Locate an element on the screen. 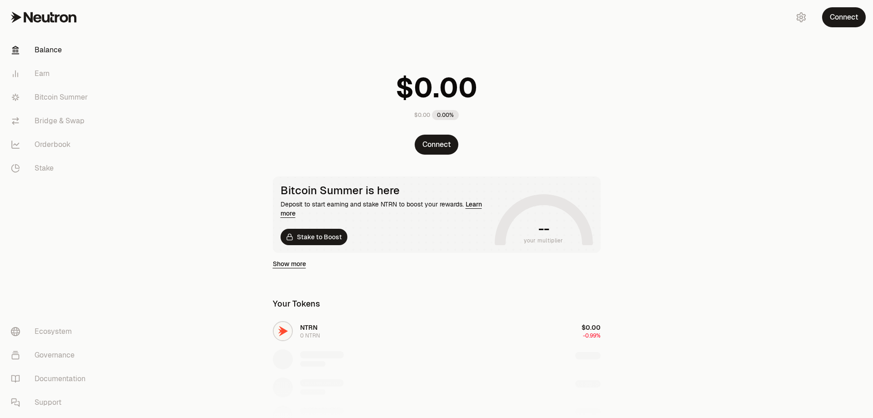 This screenshot has width=873, height=418. div: 0.00% is located at coordinates (445, 115).